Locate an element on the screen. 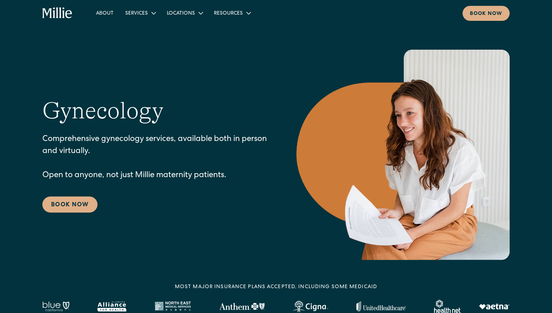  h1: Gynecology is located at coordinates (103, 111).